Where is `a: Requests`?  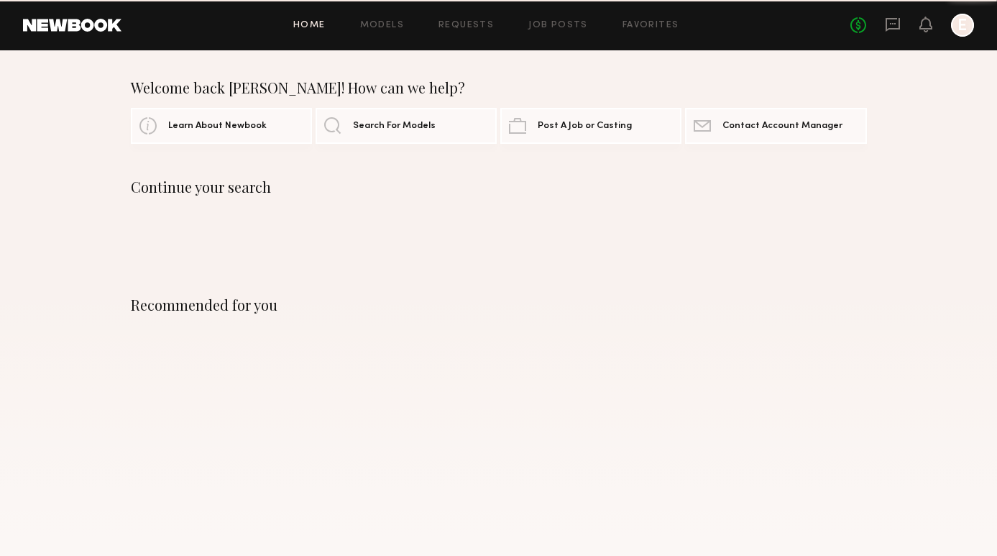 a: Requests is located at coordinates (466, 25).